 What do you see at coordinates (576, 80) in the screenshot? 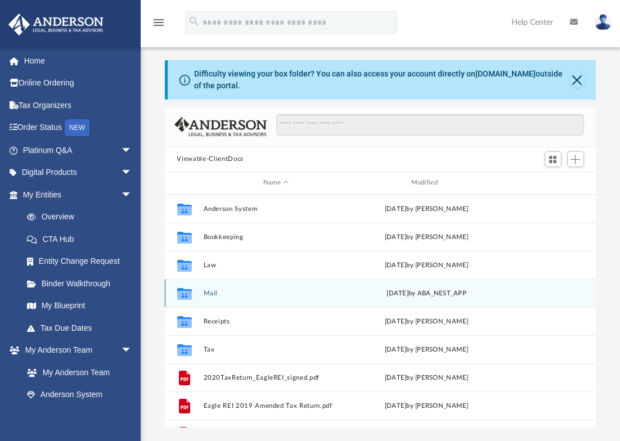
I see `button: Close` at bounding box center [576, 80].